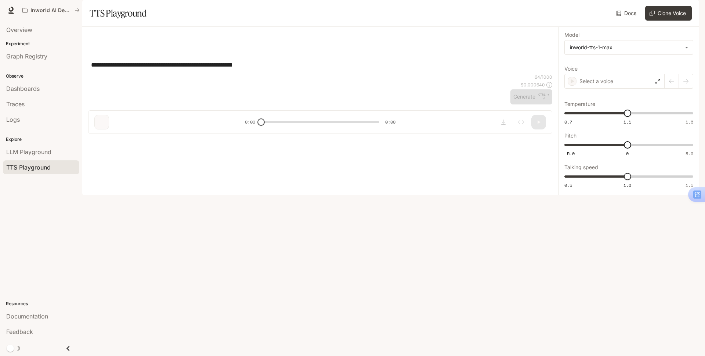  I want to click on p: Select a voice, so click(597, 81).